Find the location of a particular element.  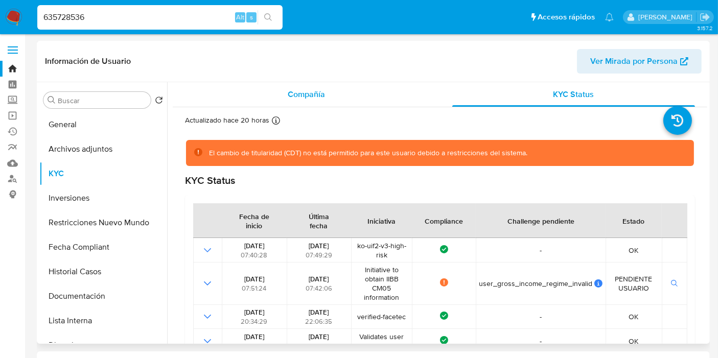

h1: Información de Usuario is located at coordinates (88, 61).